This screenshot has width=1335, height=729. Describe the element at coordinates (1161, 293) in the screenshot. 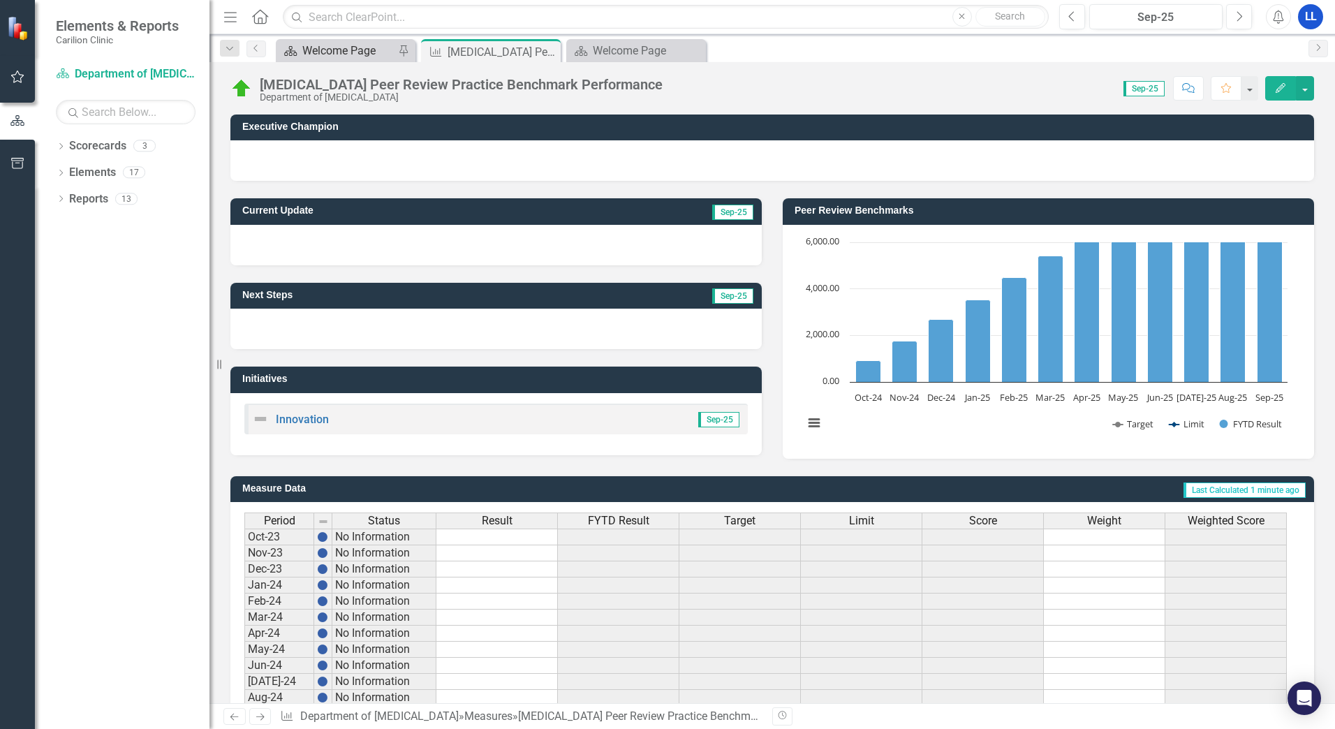

I see `path: Jun-25, 7,635. FYTD Result.` at that location.